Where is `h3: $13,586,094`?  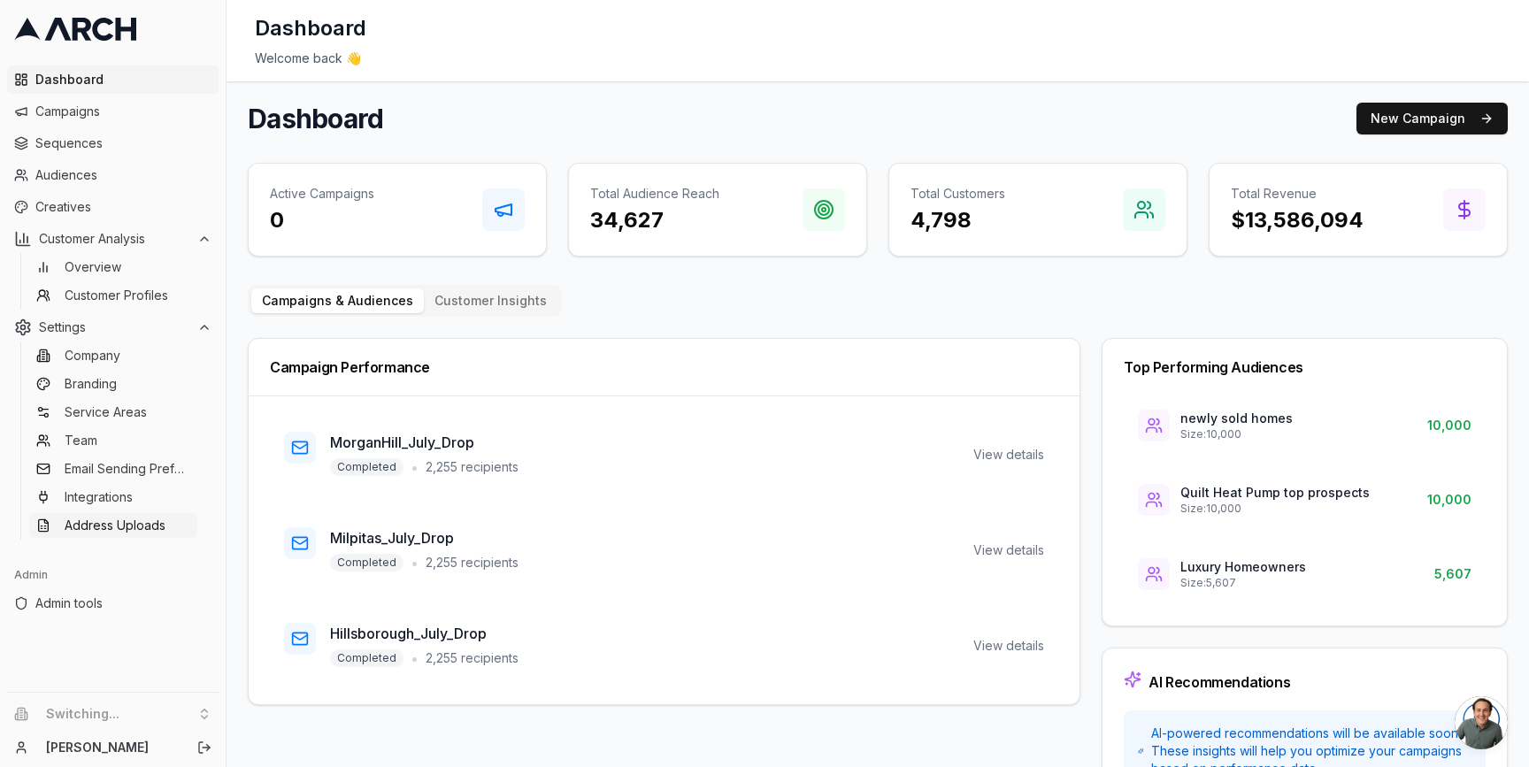 h3: $13,586,094 is located at coordinates (1297, 220).